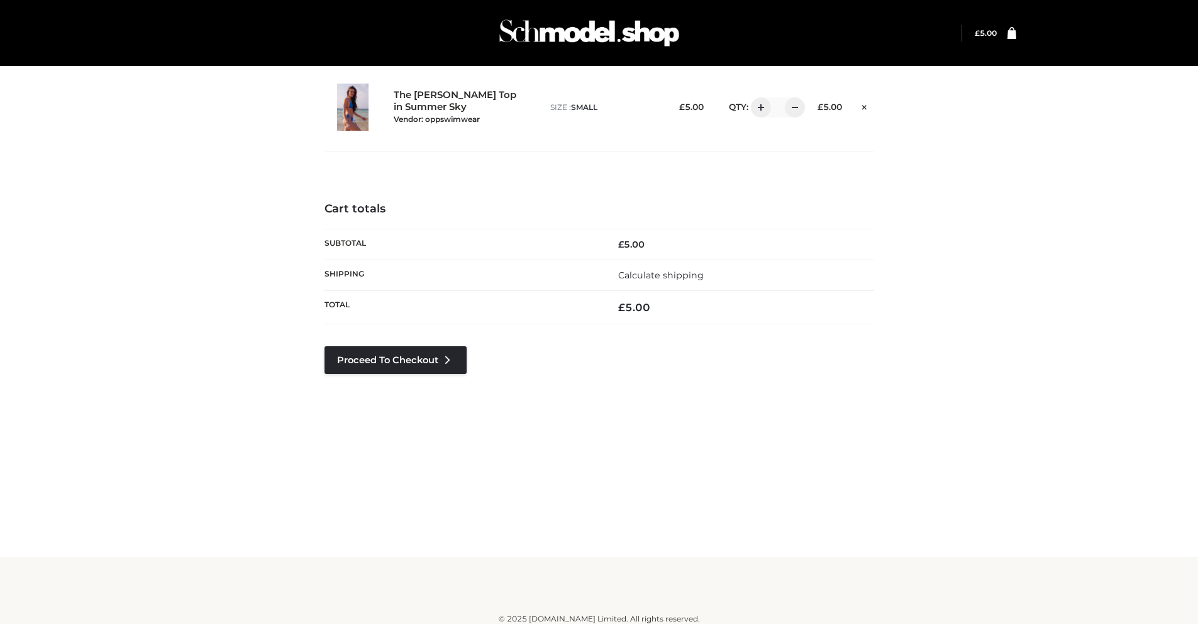 This screenshot has height=624, width=1198. Describe the element at coordinates (604, 108) in the screenshot. I see `p: size :` at that location.